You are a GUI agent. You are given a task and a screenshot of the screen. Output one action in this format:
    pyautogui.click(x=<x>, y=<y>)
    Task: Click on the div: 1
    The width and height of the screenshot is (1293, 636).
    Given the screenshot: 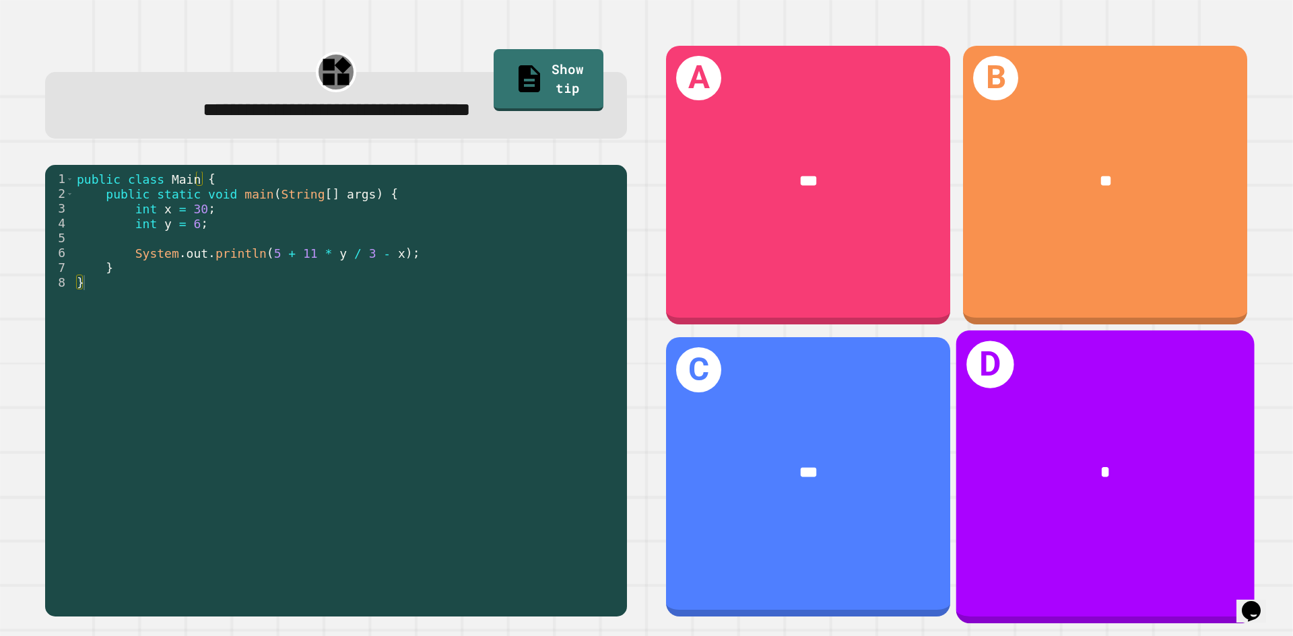 What is the action you would take?
    pyautogui.click(x=59, y=179)
    